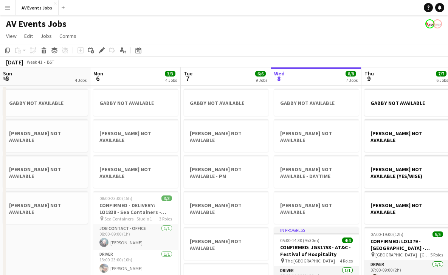 The height and width of the screenshot is (275, 448). I want to click on span: 5, so click(7, 78).